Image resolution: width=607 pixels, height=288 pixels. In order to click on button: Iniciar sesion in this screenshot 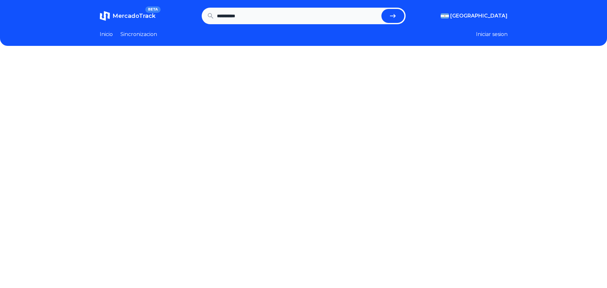, I will do `click(492, 34)`.